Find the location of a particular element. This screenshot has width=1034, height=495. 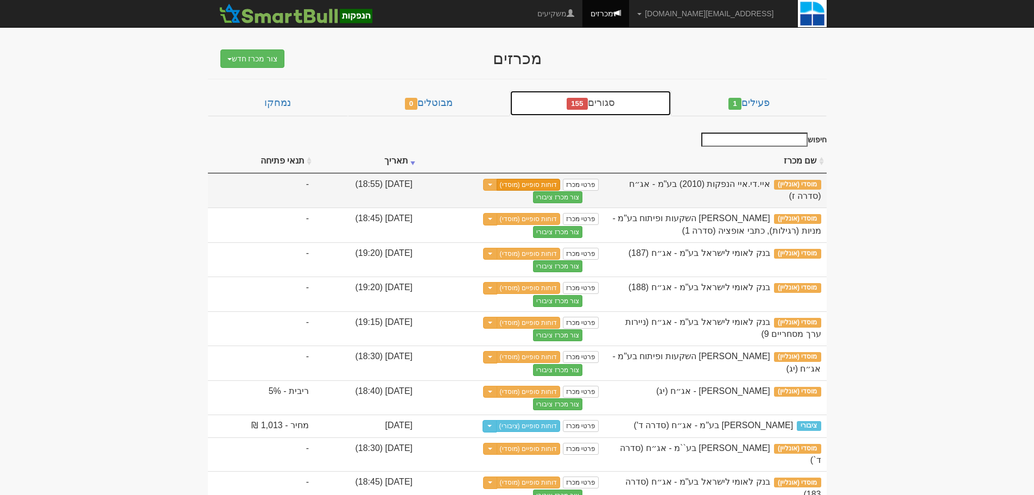

span: ציבורי is located at coordinates (809, 426).